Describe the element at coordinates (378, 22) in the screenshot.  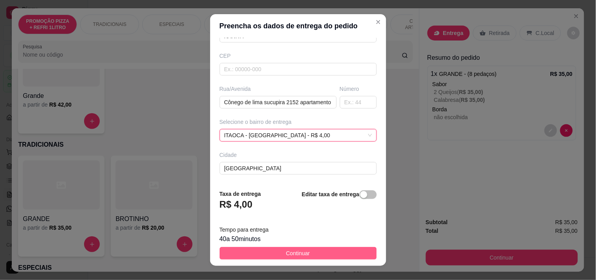
I see `button: Close` at that location.